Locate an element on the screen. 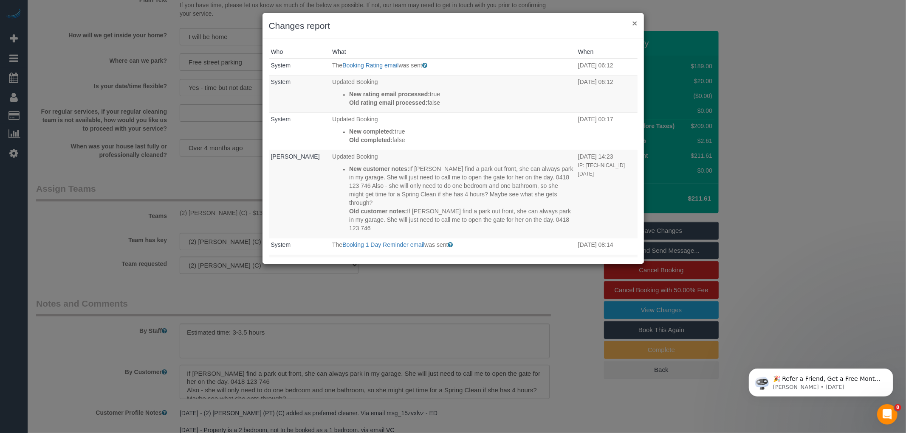 This screenshot has height=433, width=906. p: 🎉 Refer a Friend, Get a Free Month! 🎉 Love Automaid? Share the love! When you refer a friend who ... is located at coordinates (92, 28).